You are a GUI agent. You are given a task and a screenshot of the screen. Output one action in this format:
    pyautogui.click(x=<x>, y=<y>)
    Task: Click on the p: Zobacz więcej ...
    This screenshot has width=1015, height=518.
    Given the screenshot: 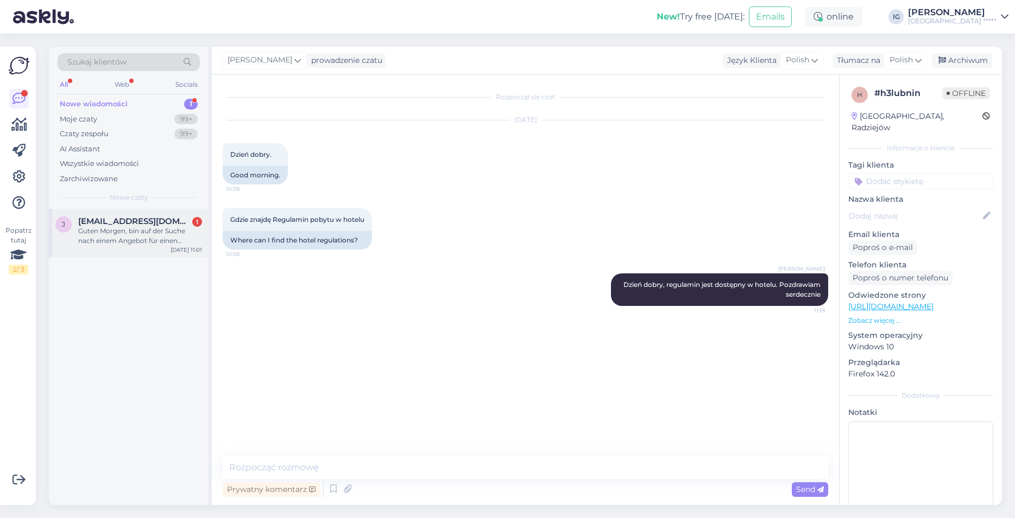 What is the action you would take?
    pyautogui.click(x=920, y=321)
    